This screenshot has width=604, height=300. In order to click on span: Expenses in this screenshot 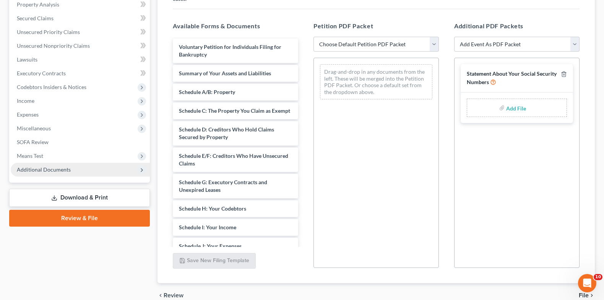, I will do `click(28, 114)`.